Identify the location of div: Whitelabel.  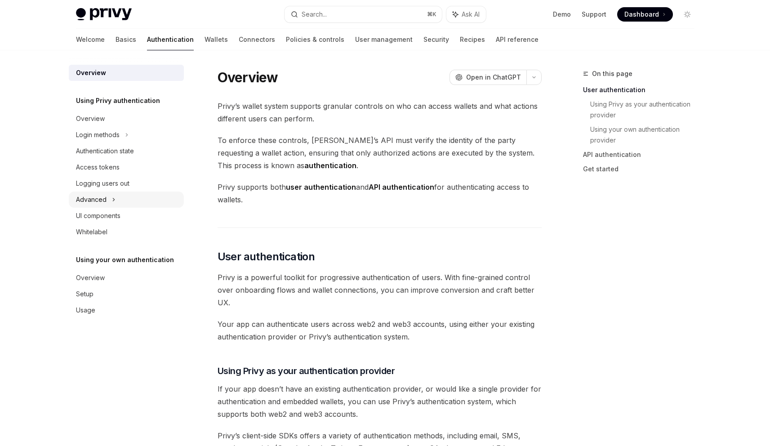
(92, 232).